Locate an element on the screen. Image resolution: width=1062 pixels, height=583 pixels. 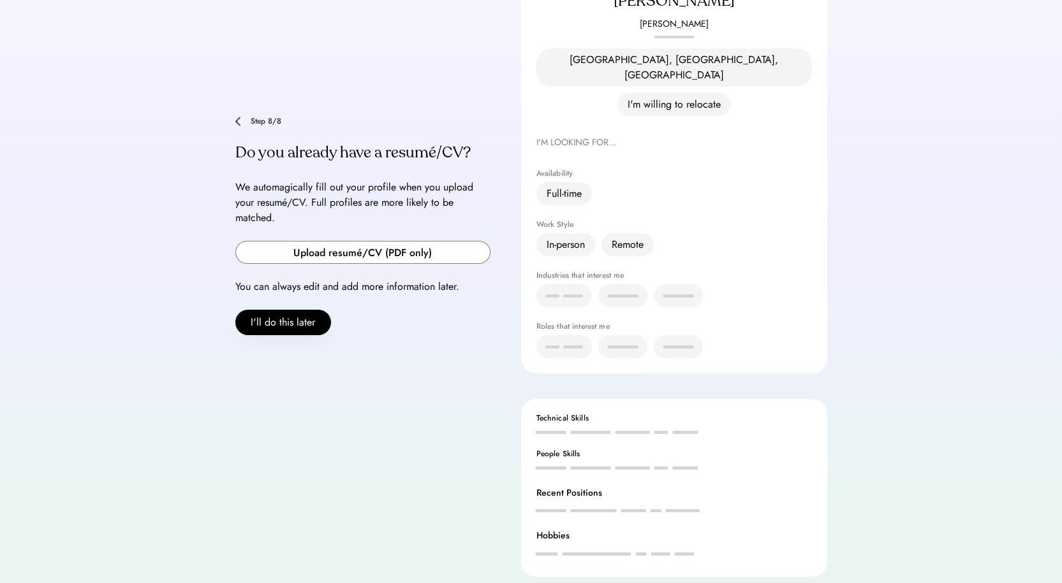
div: I'm willing to relocate is located at coordinates (674, 105).